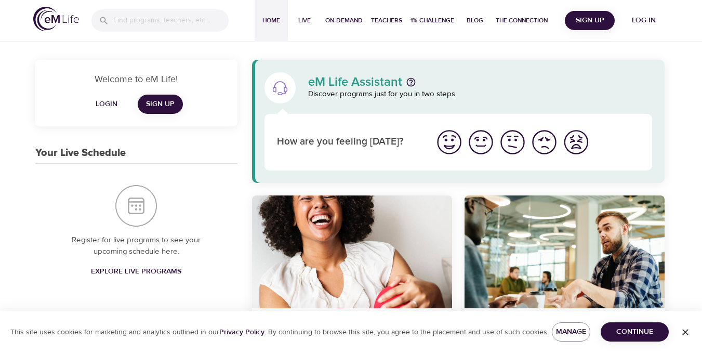 The height and width of the screenshot is (353, 702). Describe the element at coordinates (513, 142) in the screenshot. I see `button: I'm feeling ok` at that location.